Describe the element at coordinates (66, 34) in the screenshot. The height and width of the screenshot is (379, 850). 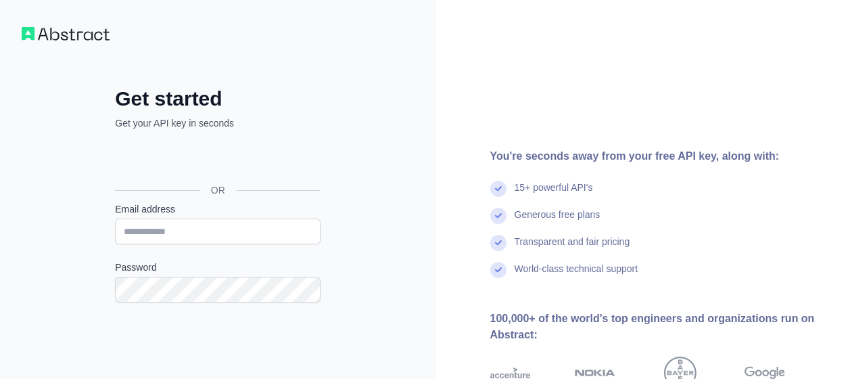
I see `img: Workflow` at that location.